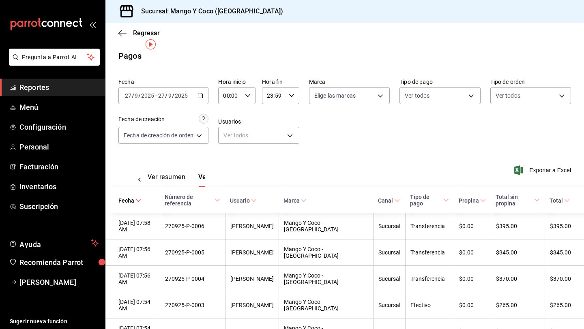 This screenshot has width=584, height=329. What do you see at coordinates (53, 63) in the screenshot?
I see `a: Pregunta a Parrot AI` at bounding box center [53, 63].